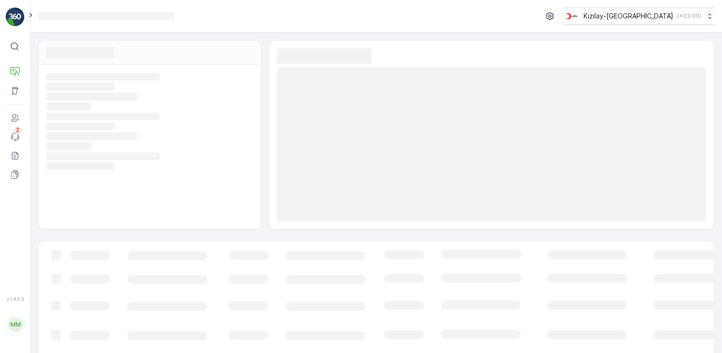  Describe the element at coordinates (15, 17) in the screenshot. I see `img: logo` at that location.